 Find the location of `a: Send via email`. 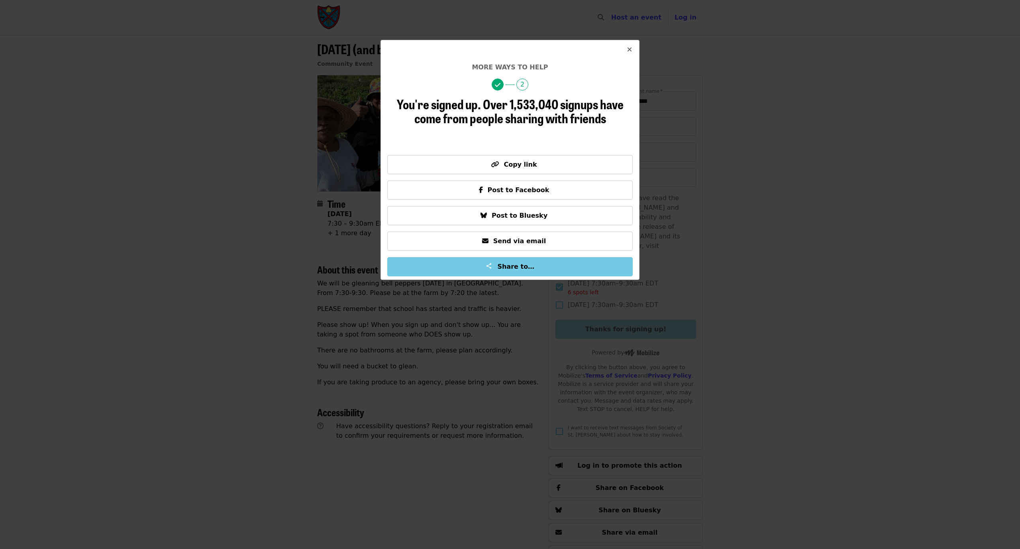

a: Send via email is located at coordinates (510, 241).